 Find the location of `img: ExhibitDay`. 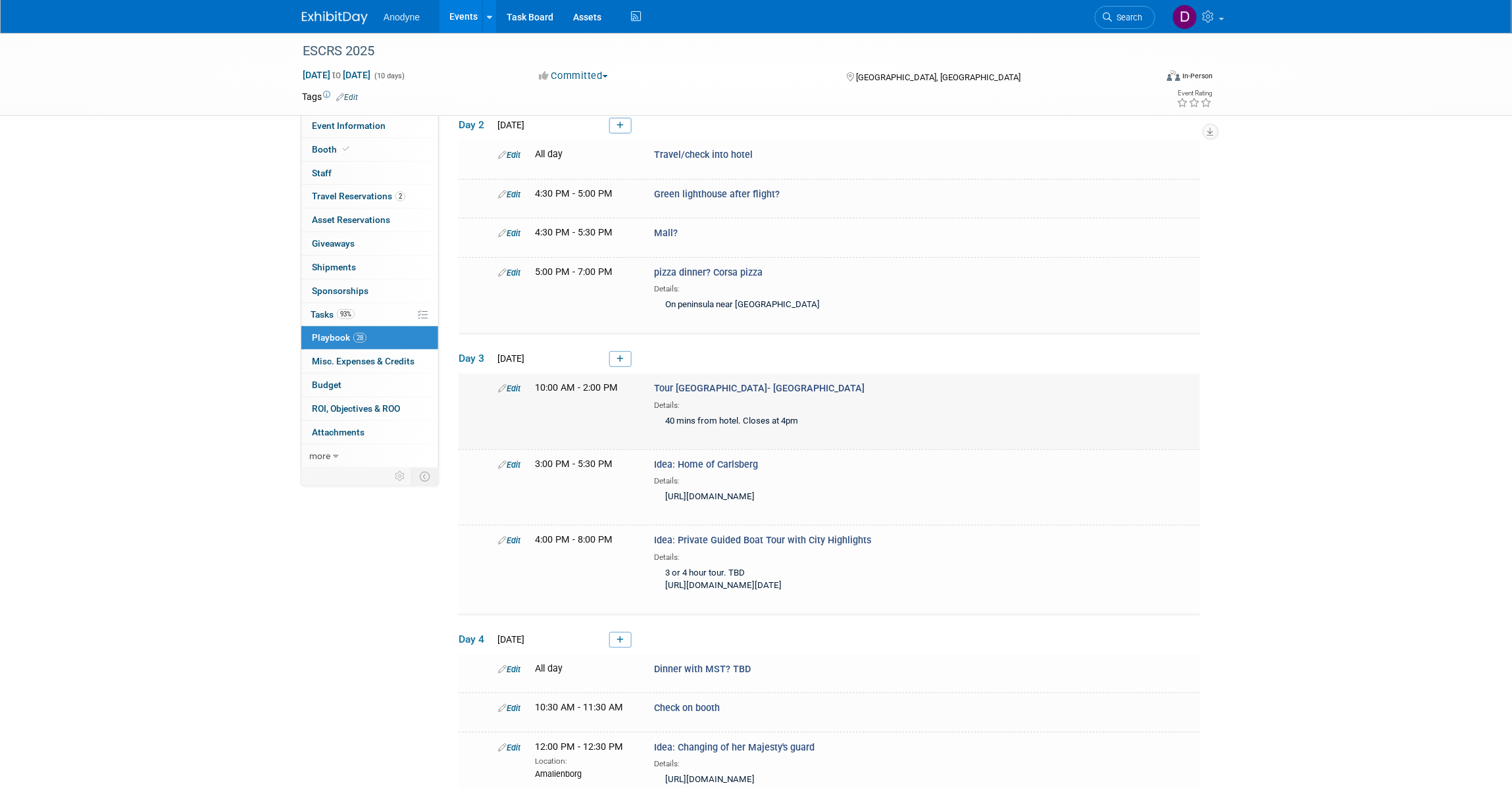

img: ExhibitDay is located at coordinates (335, 17).